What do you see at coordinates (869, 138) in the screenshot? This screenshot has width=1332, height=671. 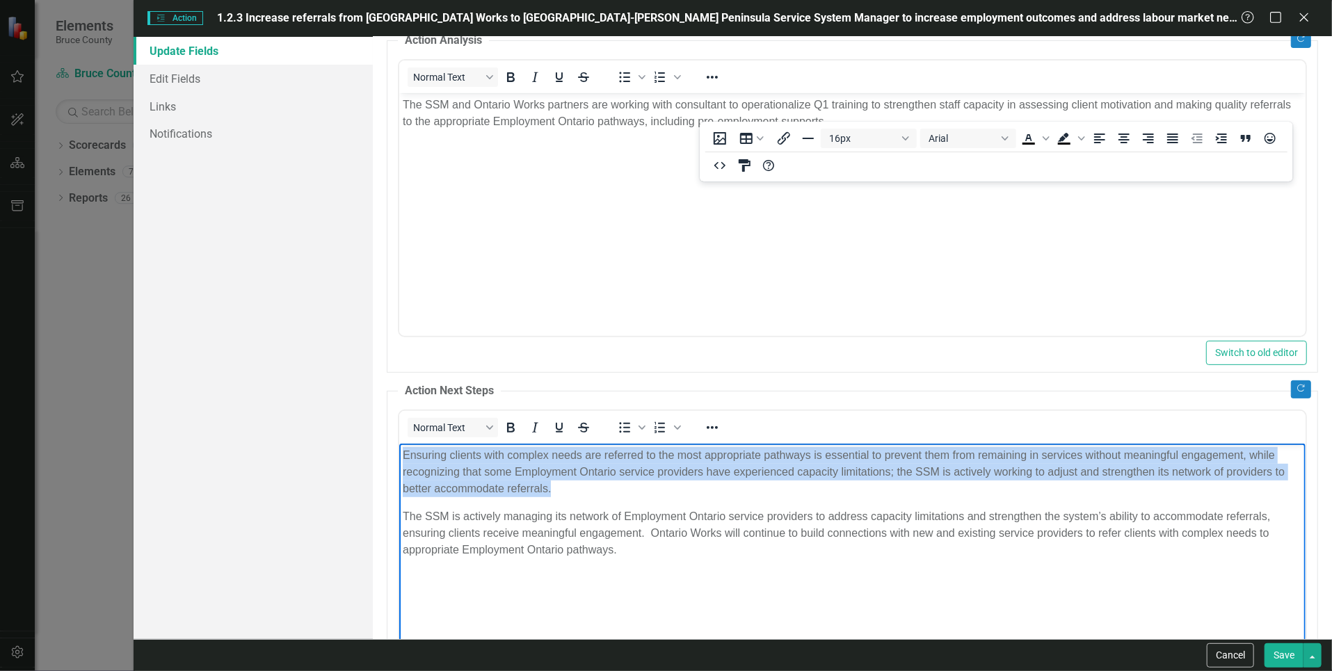 I see `button: Font size 16px` at bounding box center [869, 138].